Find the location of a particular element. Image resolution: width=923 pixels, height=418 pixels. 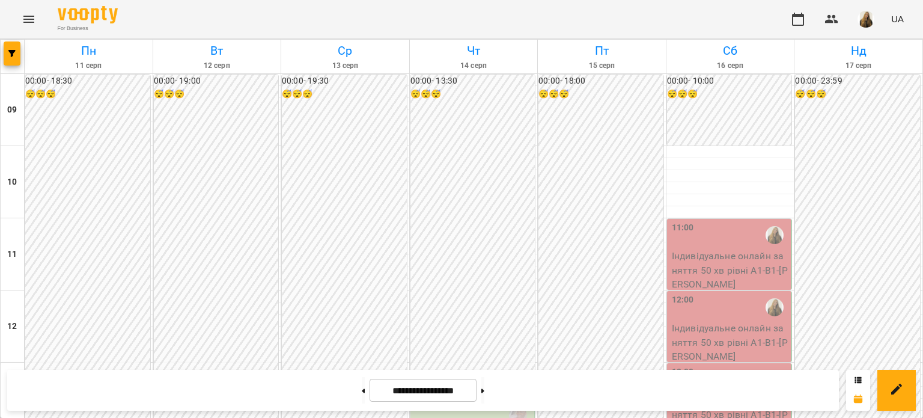

h6: 09 is located at coordinates (12, 110).